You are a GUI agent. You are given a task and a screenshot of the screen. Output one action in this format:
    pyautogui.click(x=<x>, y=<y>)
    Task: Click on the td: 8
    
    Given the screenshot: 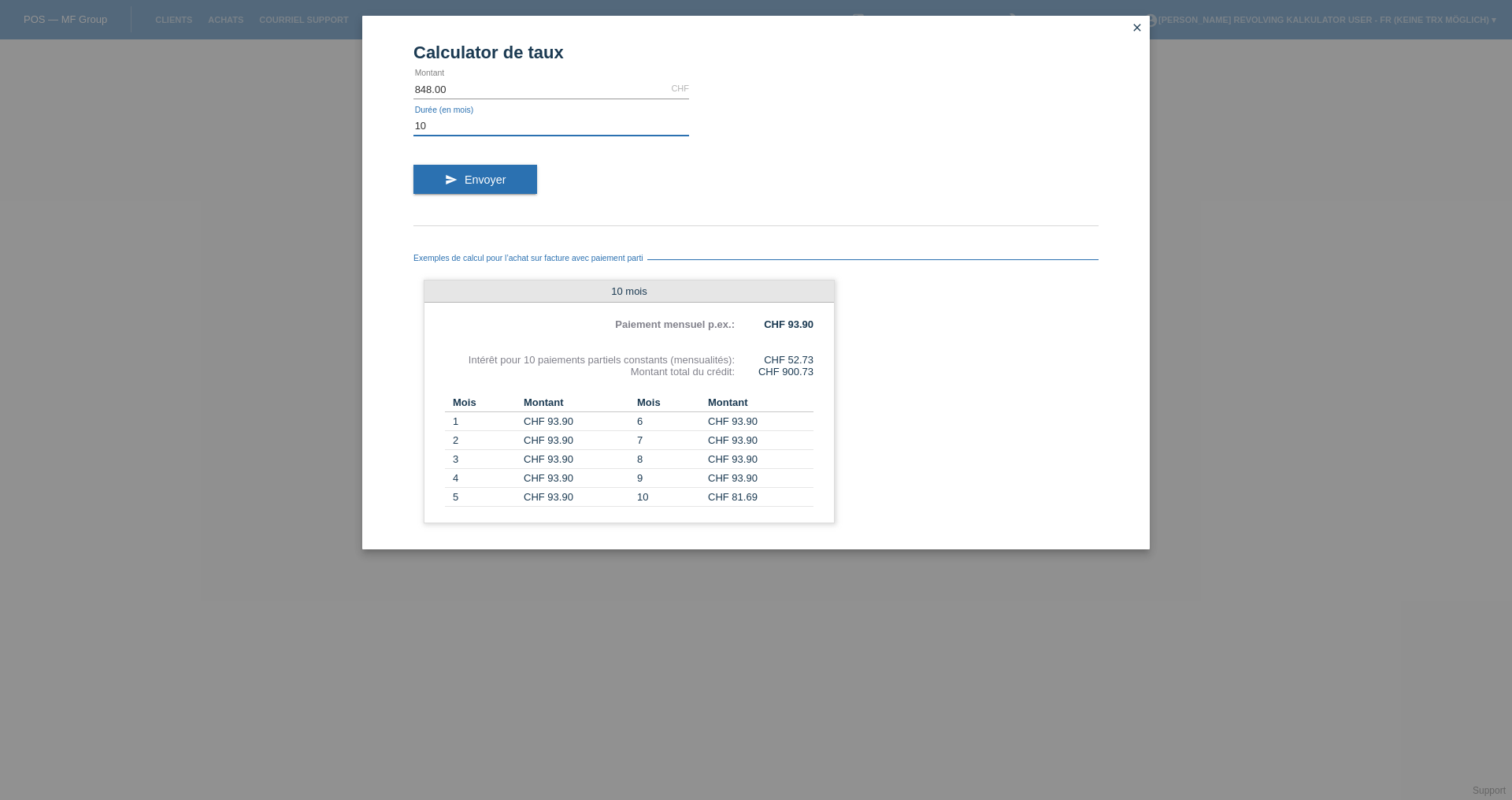 What is the action you would take?
    pyautogui.click(x=669, y=460)
    